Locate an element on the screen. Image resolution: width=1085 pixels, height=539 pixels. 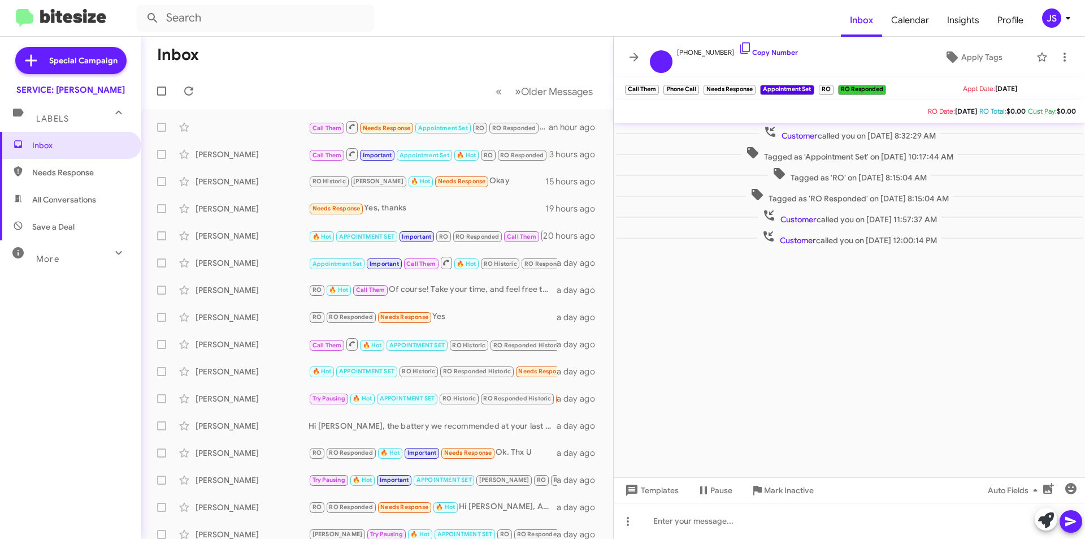
span: Special Campaign is located at coordinates (83, 60).